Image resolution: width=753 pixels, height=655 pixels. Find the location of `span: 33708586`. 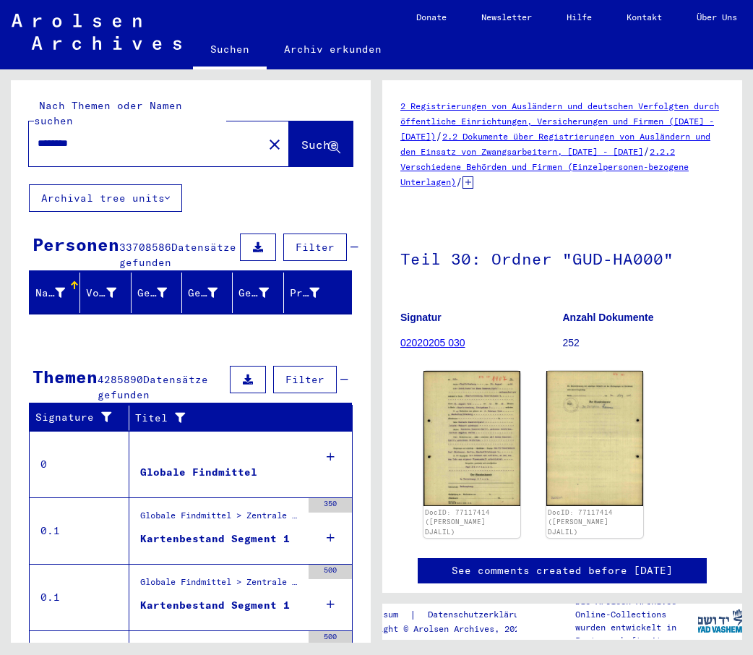

span: 33708586 is located at coordinates (145, 247).